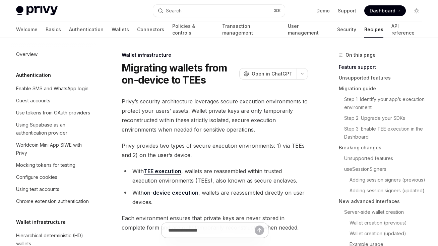 This screenshot has height=246, width=438. Describe the element at coordinates (54, 89) in the screenshot. I see `a: Enable SMS and WhatsApp login` at that location.